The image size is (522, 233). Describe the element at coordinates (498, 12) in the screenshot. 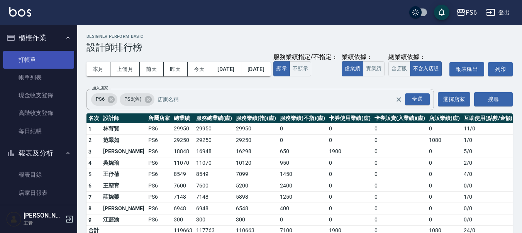

I see `button: 登出` at that location.